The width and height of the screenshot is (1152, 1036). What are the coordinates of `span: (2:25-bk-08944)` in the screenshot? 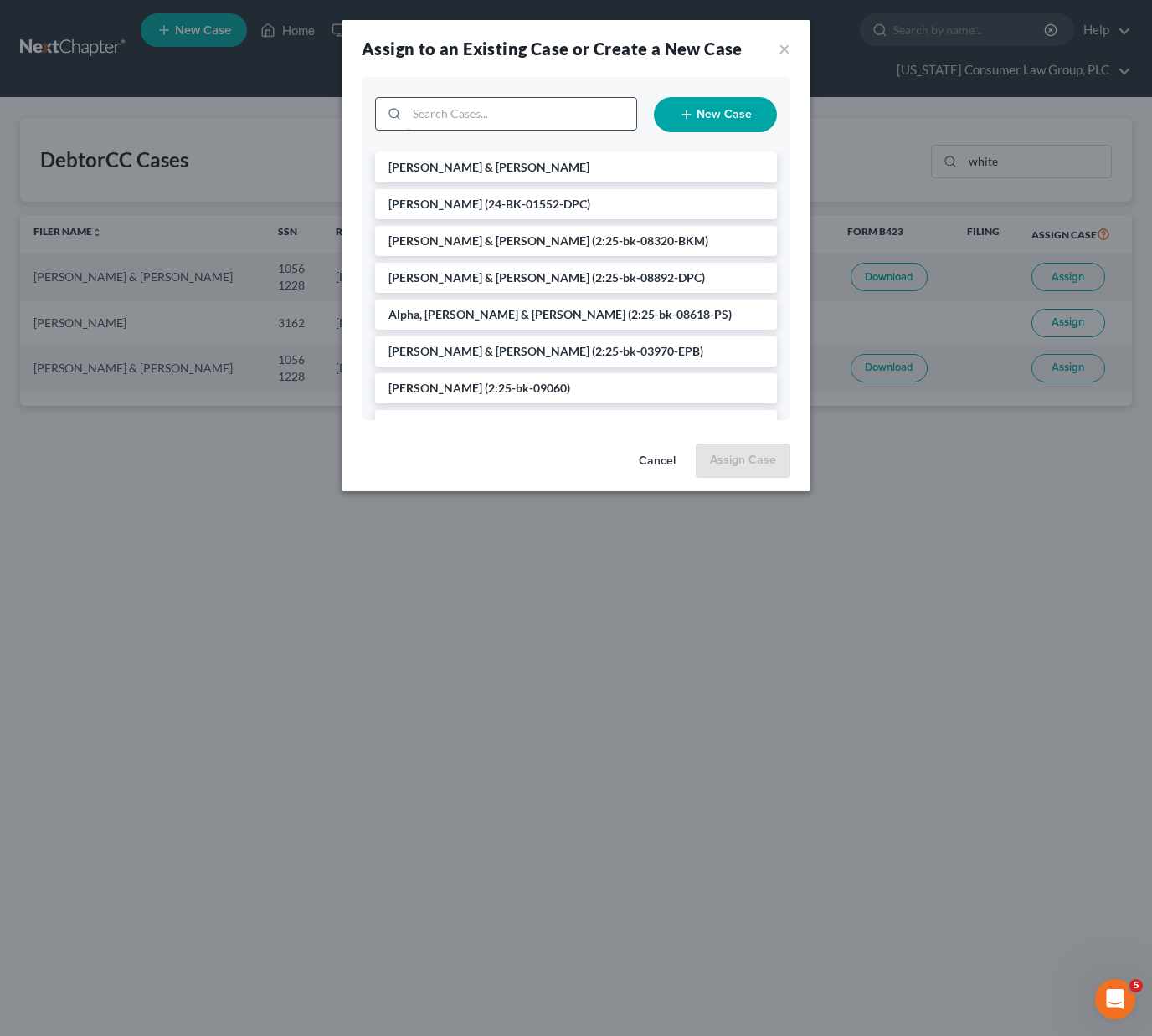 It's located at (527, 424).